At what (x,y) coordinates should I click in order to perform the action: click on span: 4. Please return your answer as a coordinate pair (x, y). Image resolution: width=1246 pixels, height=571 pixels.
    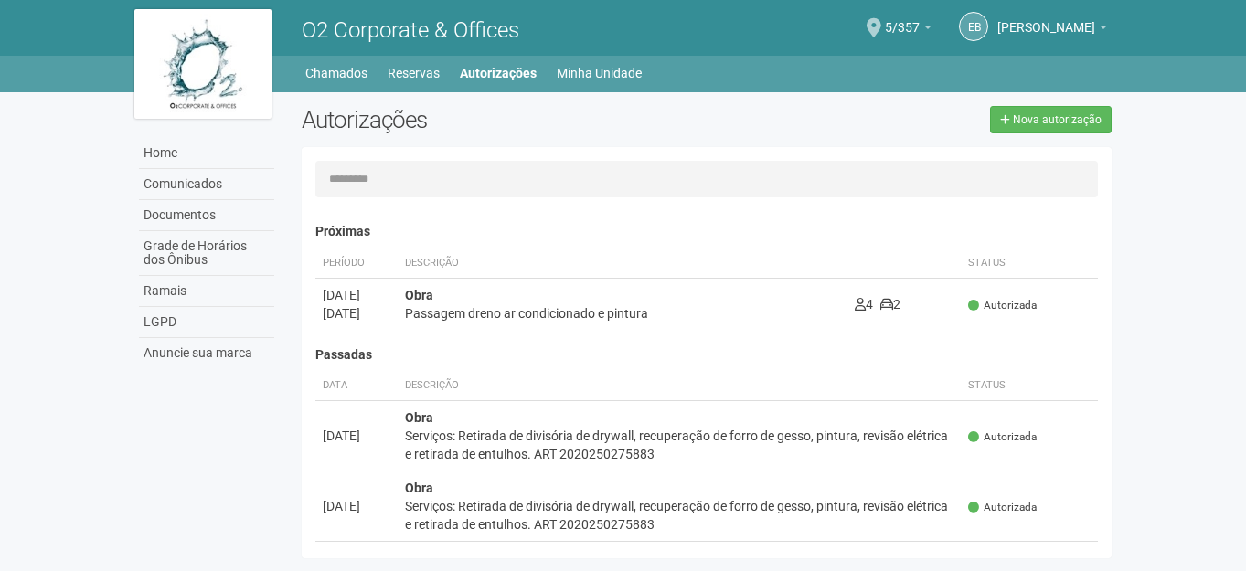
    Looking at the image, I should click on (864, 304).